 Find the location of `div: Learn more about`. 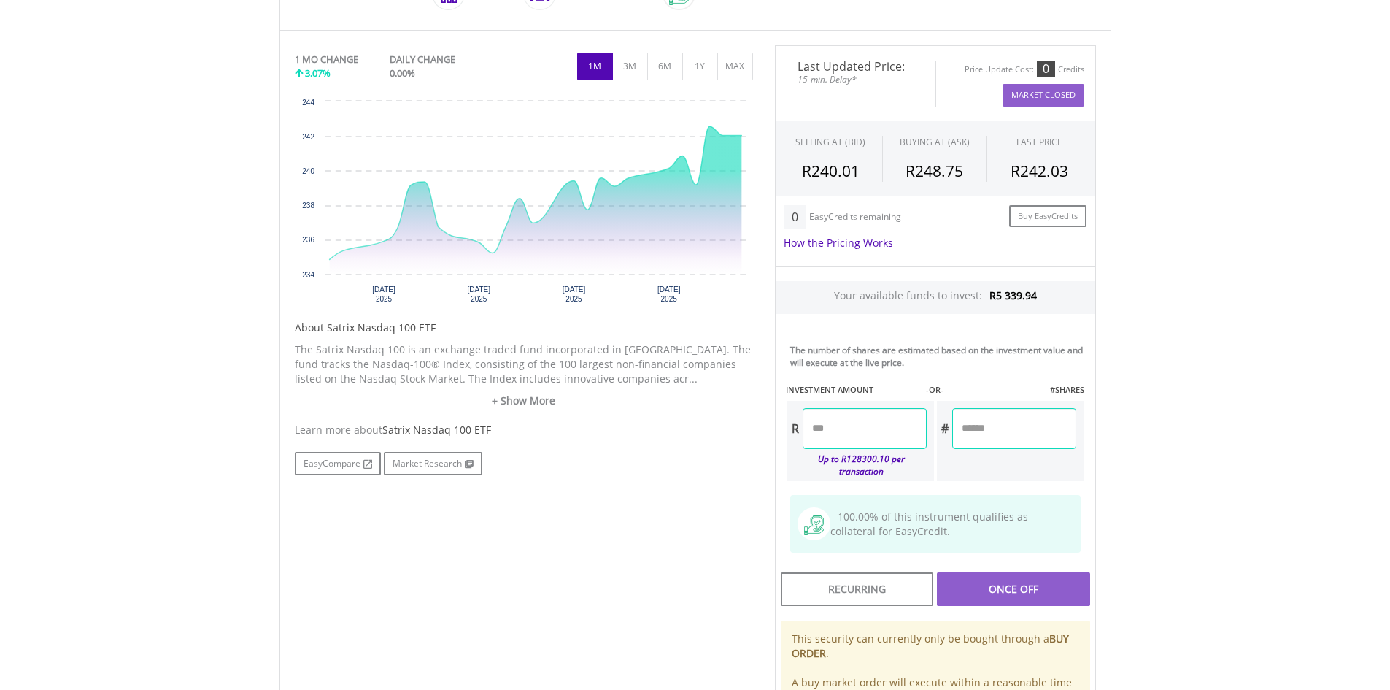

div: Learn more about is located at coordinates (524, 430).